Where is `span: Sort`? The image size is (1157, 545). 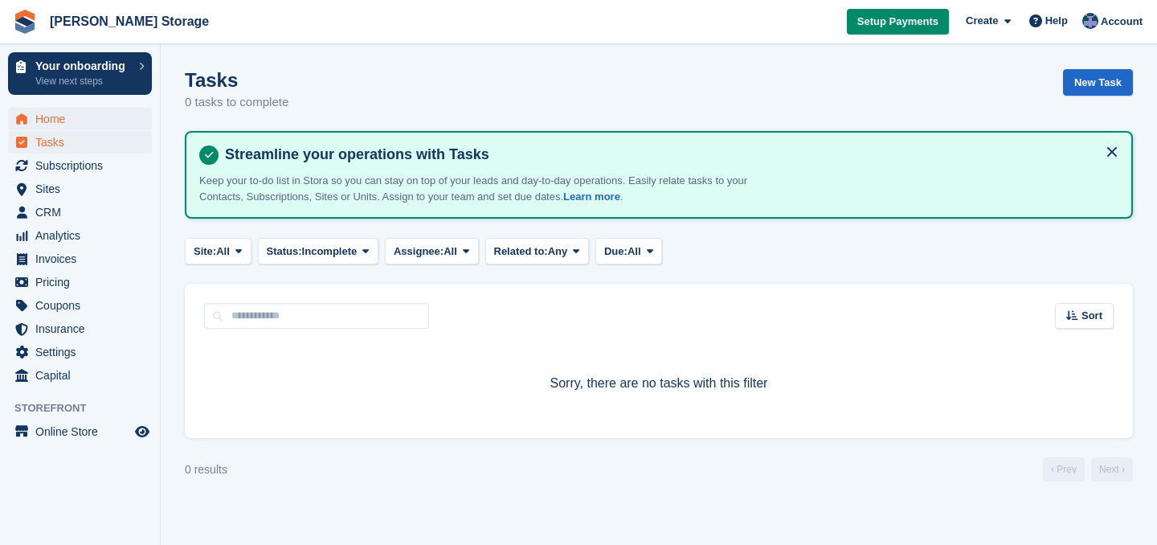
span: Sort is located at coordinates (1092, 316).